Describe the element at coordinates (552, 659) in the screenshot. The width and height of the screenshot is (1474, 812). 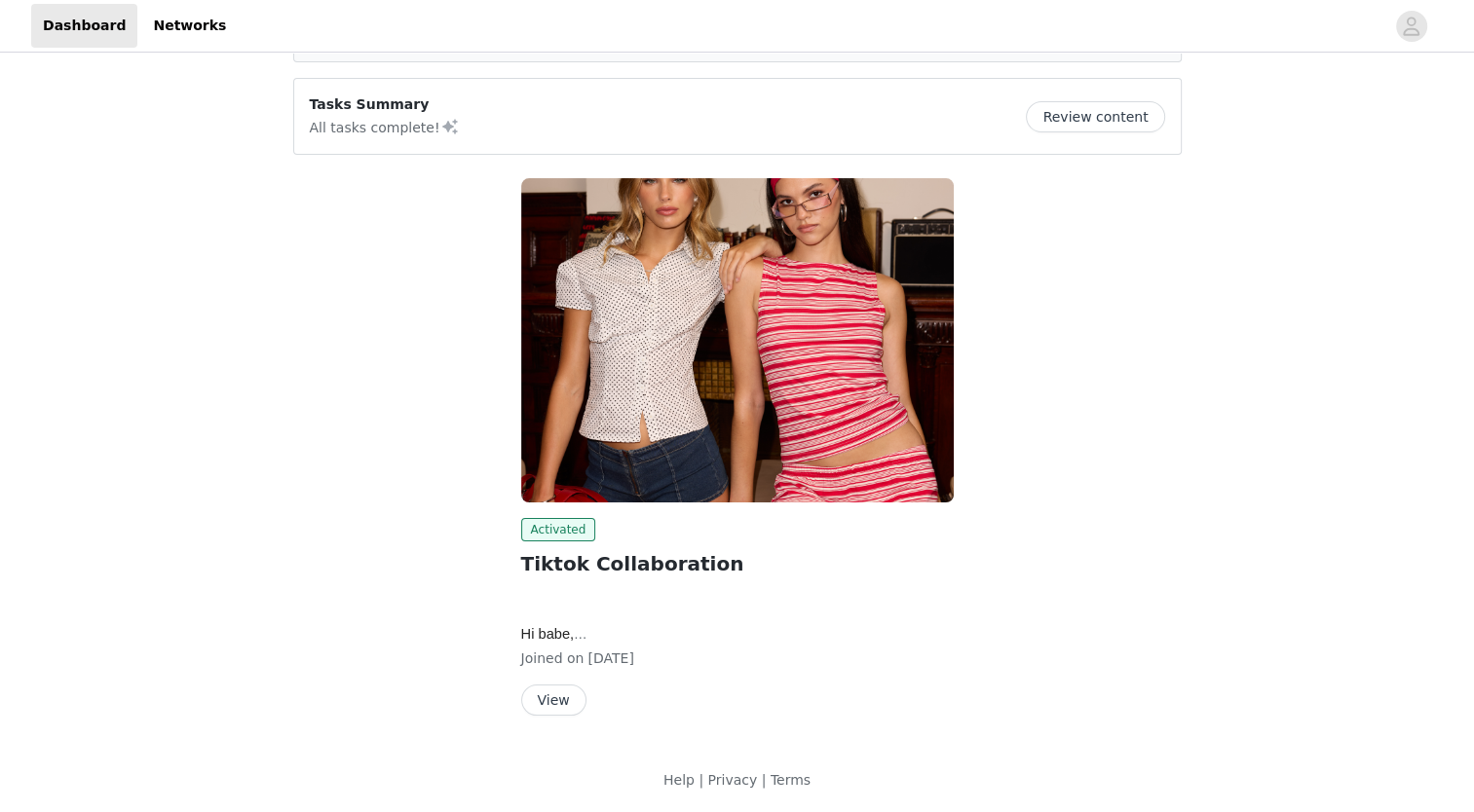
I see `span: Joined on` at that location.